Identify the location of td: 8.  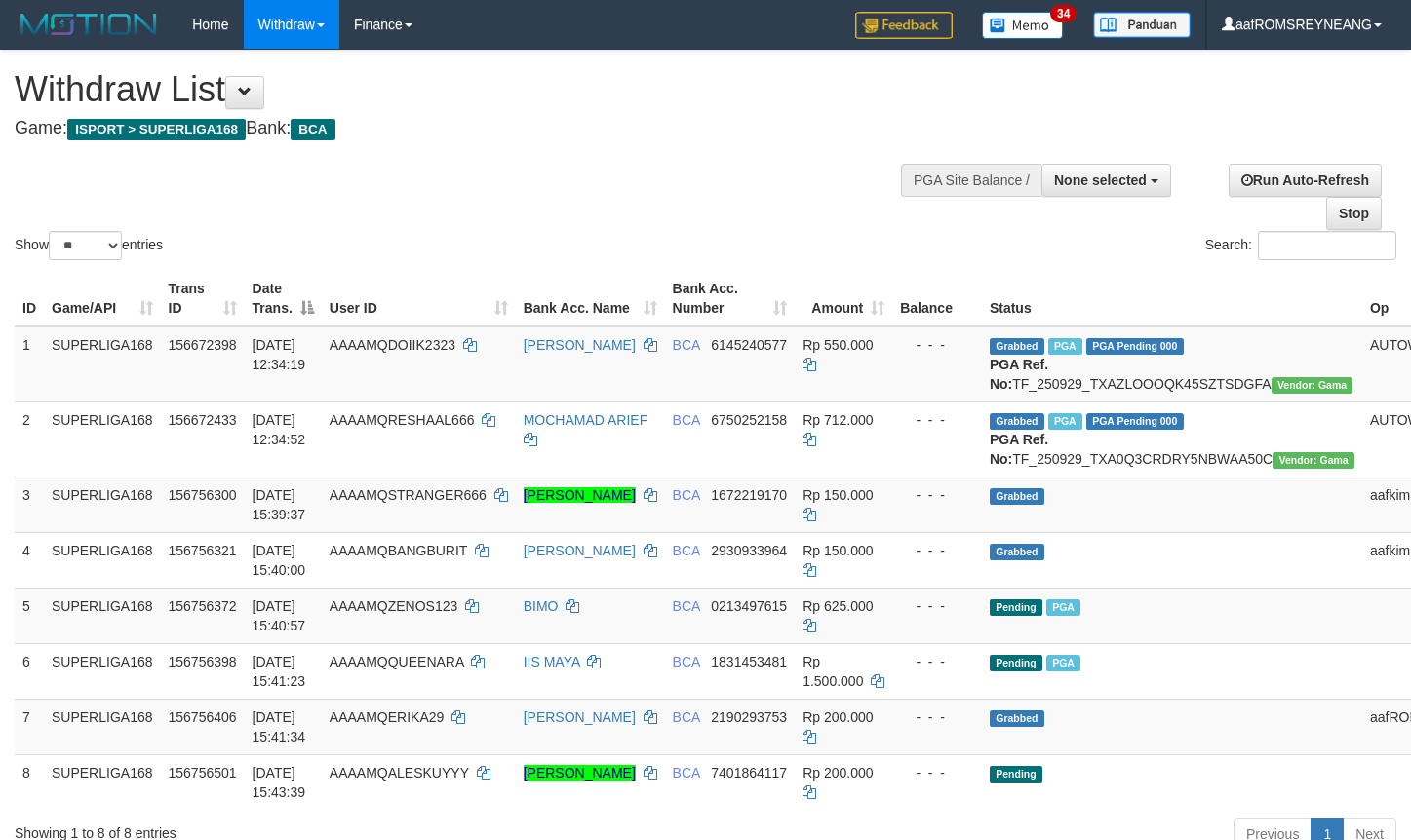
(30, 782).